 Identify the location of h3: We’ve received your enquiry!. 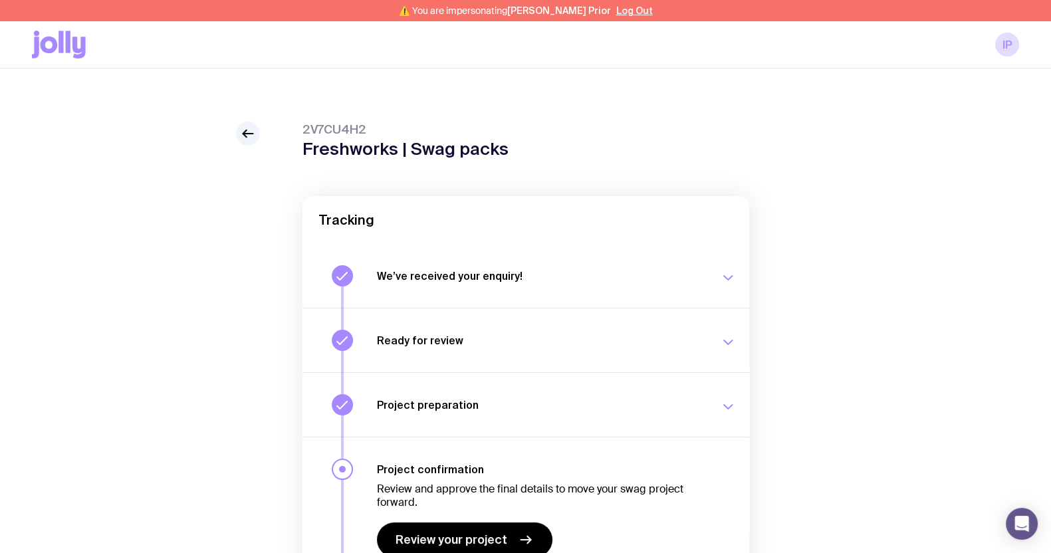
(541, 276).